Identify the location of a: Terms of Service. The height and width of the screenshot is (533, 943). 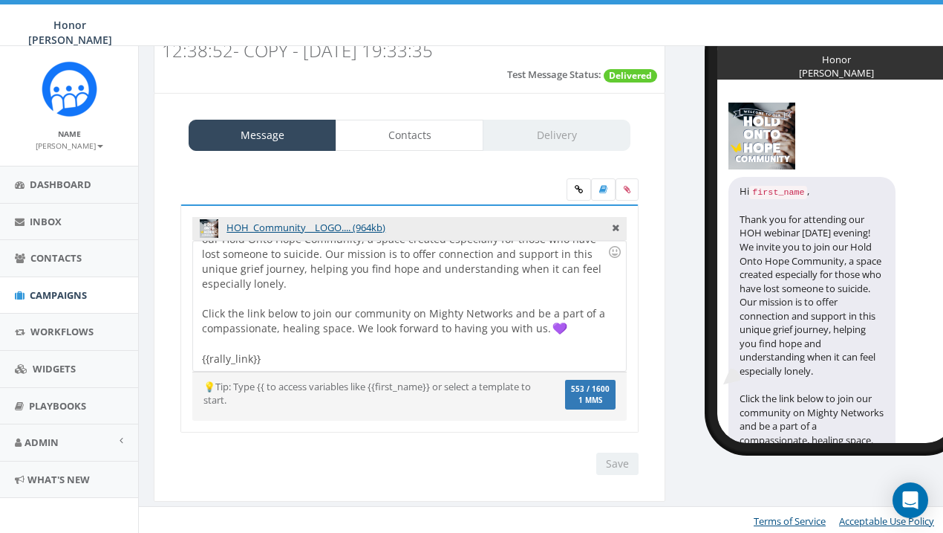
(790, 521).